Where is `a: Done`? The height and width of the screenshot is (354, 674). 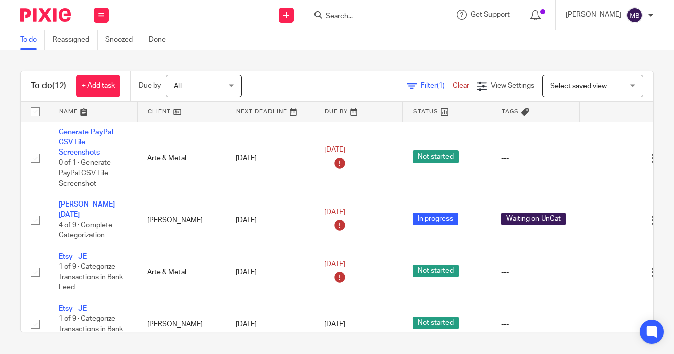
a: Done is located at coordinates (161, 40).